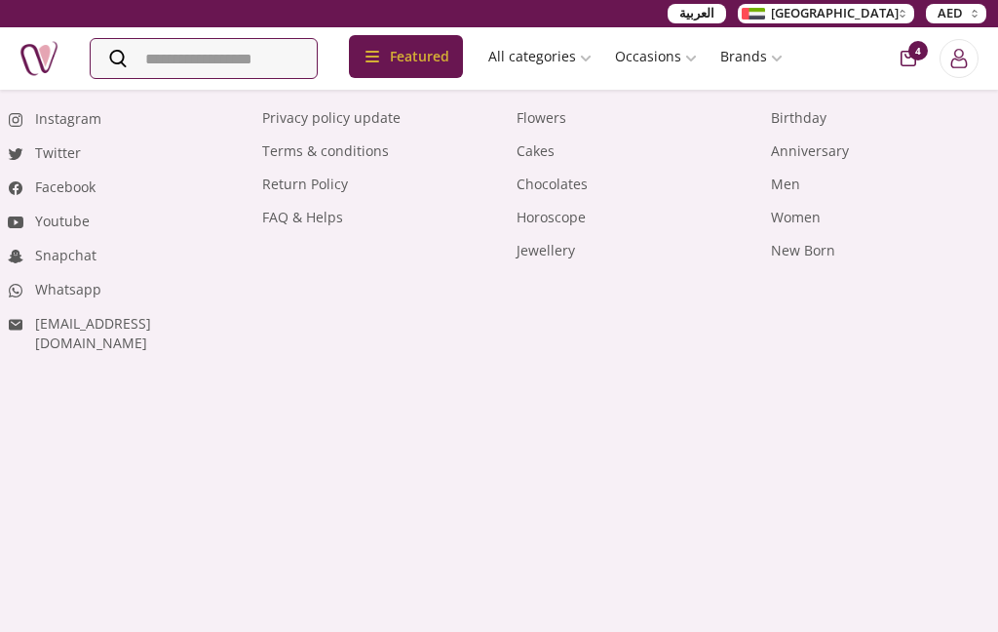 This screenshot has width=998, height=632. Describe the element at coordinates (62, 221) in the screenshot. I see `a: Youtube` at that location.